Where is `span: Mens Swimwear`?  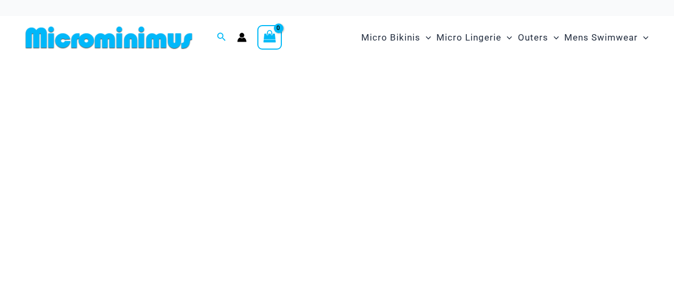 span: Mens Swimwear is located at coordinates (601, 37).